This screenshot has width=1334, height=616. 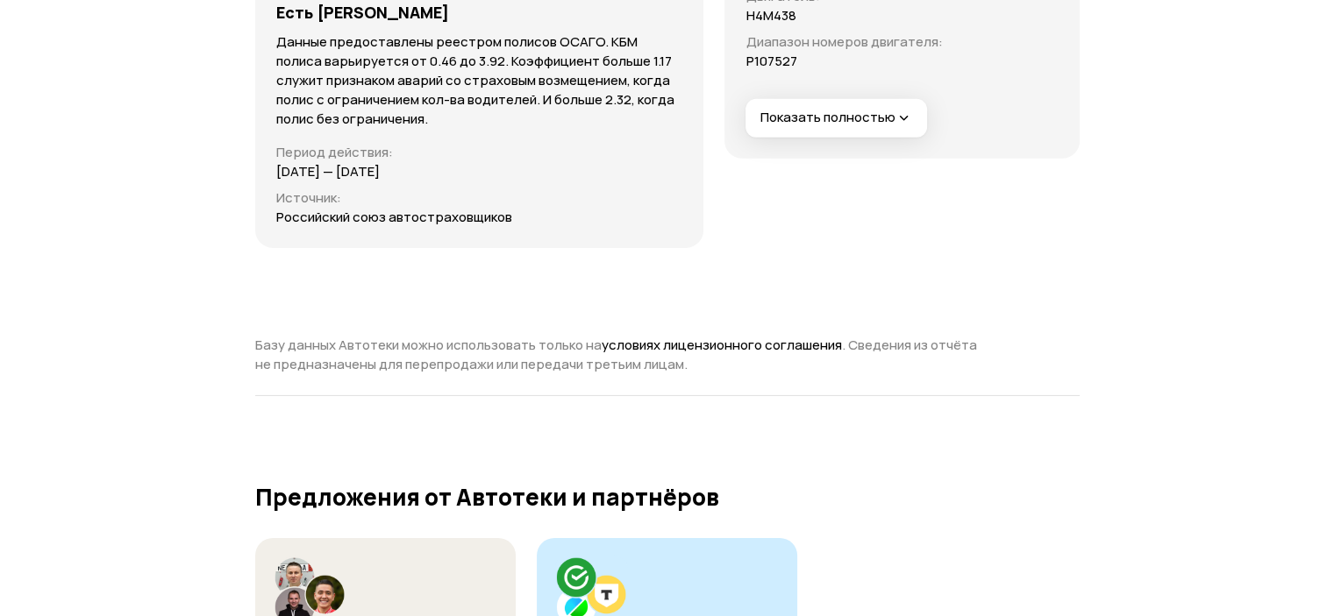 I want to click on p: Данные предоставлены реестром полисов ОСАГО. КБМ полиса варьируется от 0.46 до 3.92. Коэффициент ..., so click(x=480, y=81).